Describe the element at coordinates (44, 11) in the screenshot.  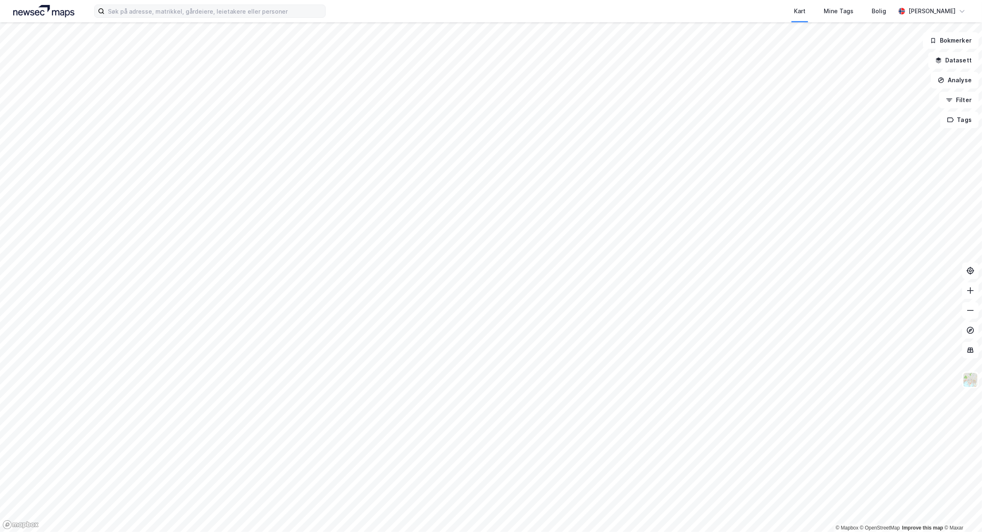
I see `img: logo.a4113a55bc3d86da70a041830d287a7e.svg` at that location.